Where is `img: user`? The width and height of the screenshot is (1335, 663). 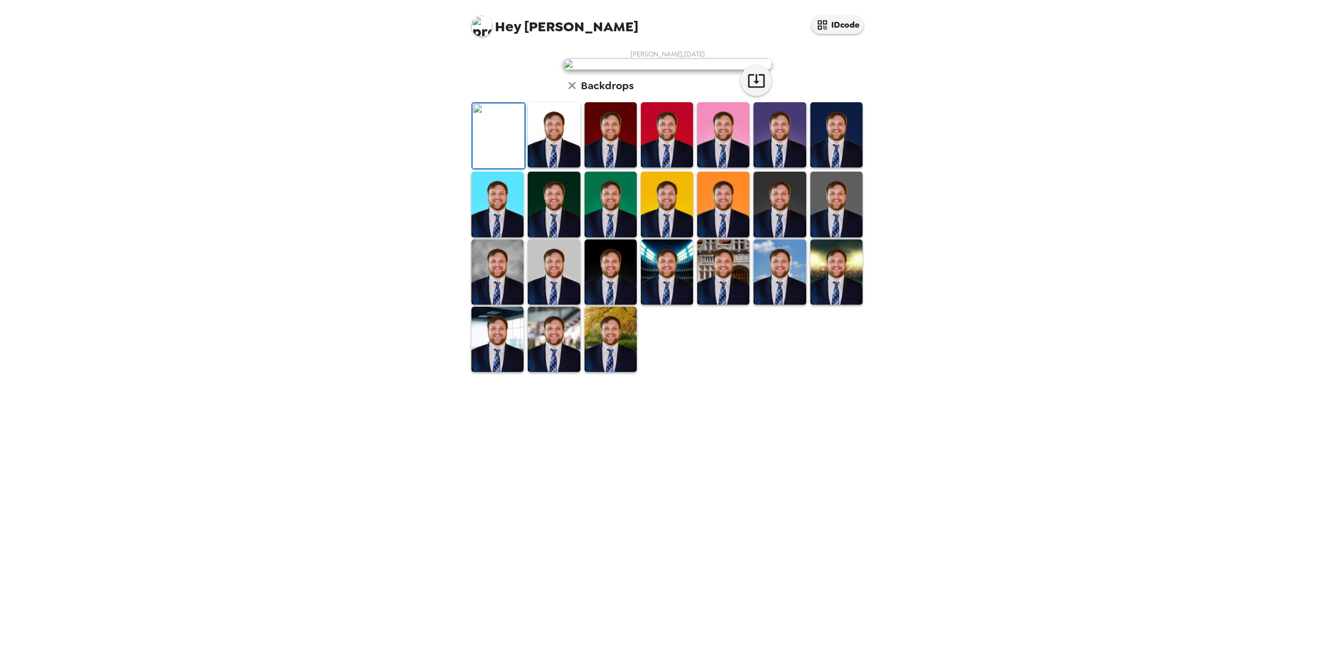 img: user is located at coordinates (667, 64).